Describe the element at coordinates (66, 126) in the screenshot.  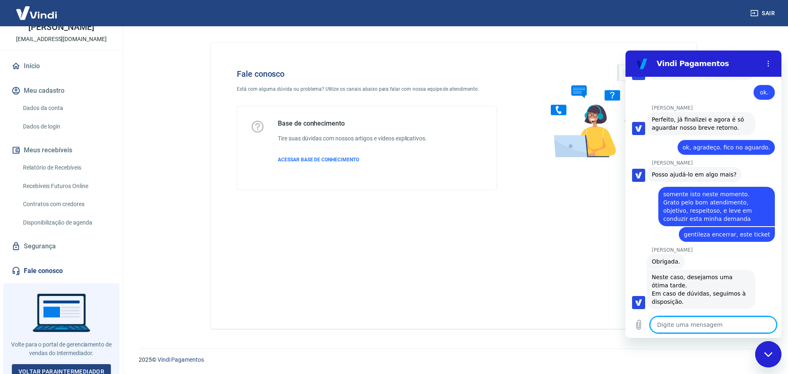
I see `a: Dados de login` at that location.